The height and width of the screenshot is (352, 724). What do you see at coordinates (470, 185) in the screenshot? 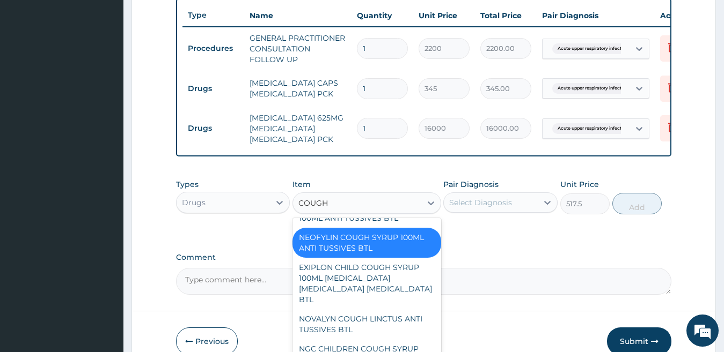
I see `label: Pair Diagnosis` at bounding box center [470, 185].